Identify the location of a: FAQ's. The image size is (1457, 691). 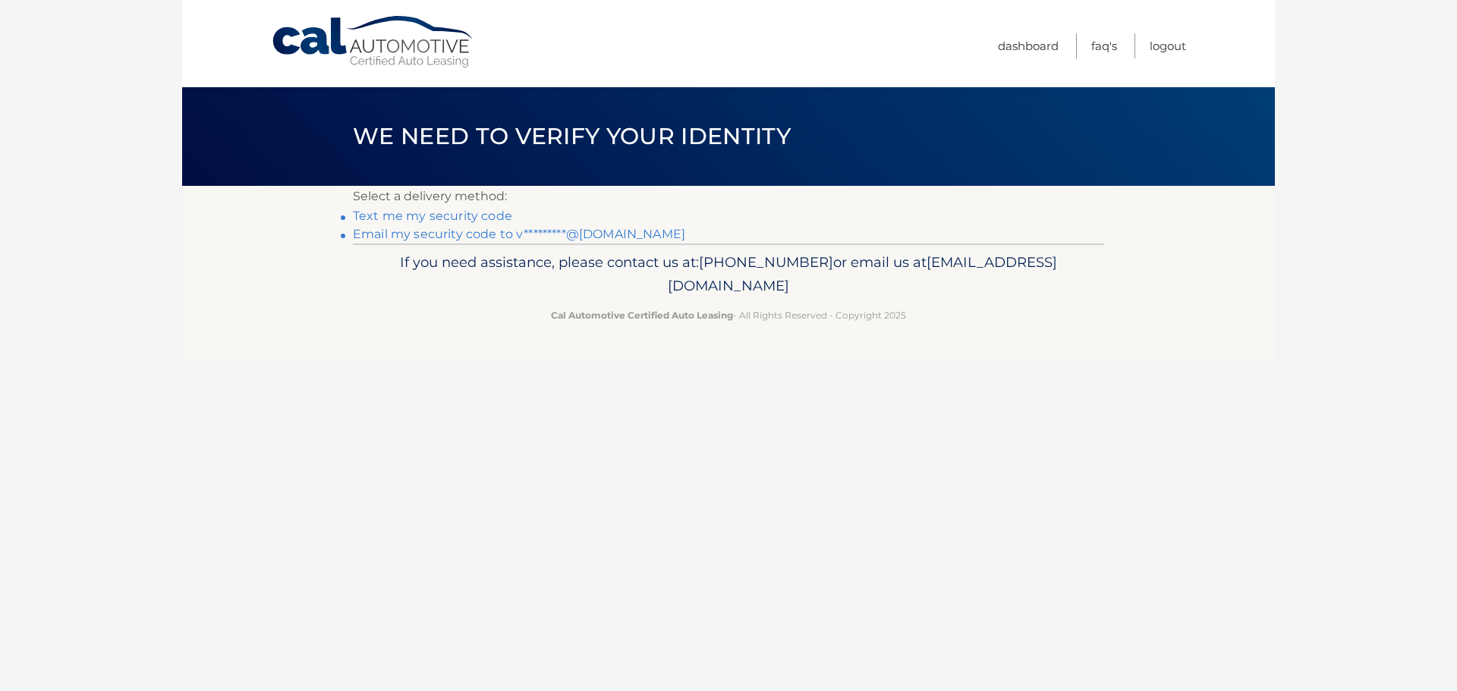
(1104, 46).